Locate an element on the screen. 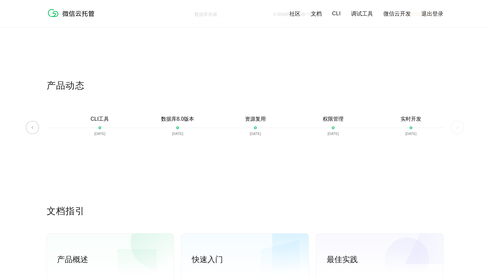  img: 微信云托管 is located at coordinates (73, 13).